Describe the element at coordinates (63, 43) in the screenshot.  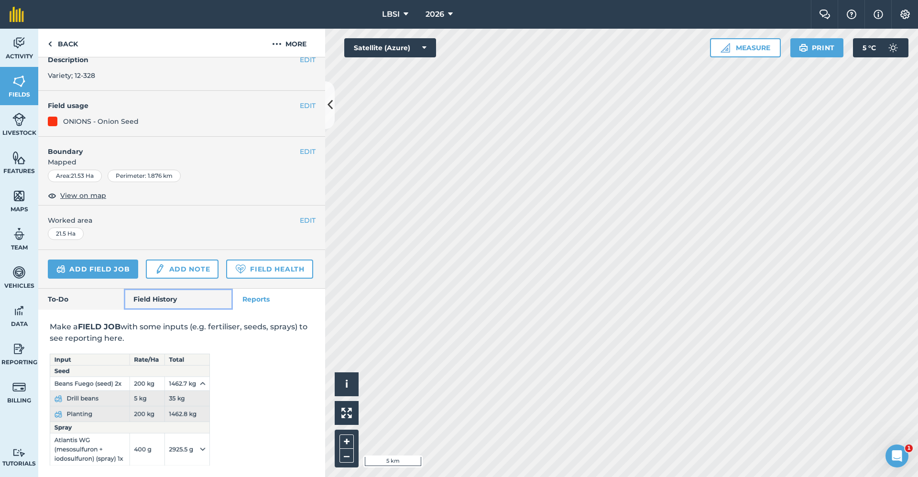
I see `a: Back` at that location.